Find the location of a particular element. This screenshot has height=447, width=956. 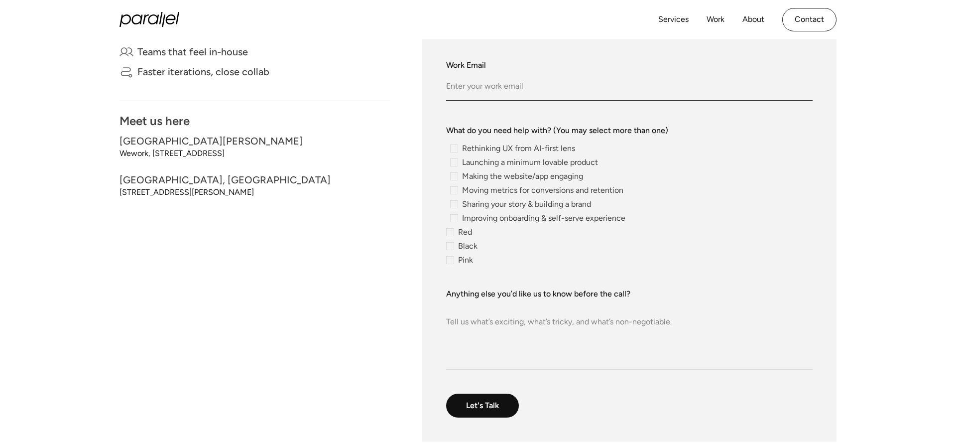

div: Meet us here is located at coordinates (255, 121).